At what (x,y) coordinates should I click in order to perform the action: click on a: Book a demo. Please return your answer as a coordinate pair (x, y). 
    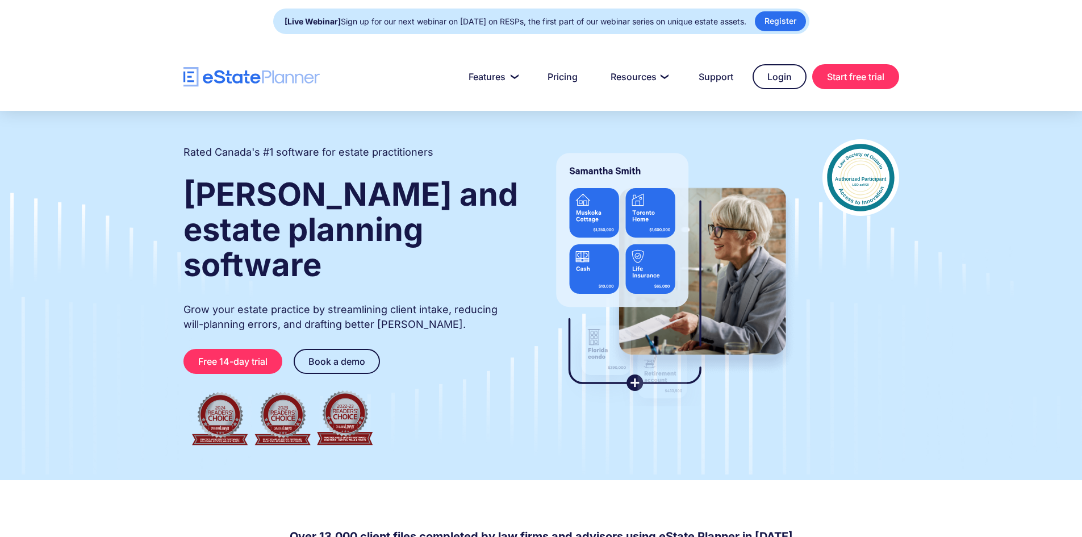
    Looking at the image, I should click on (337, 361).